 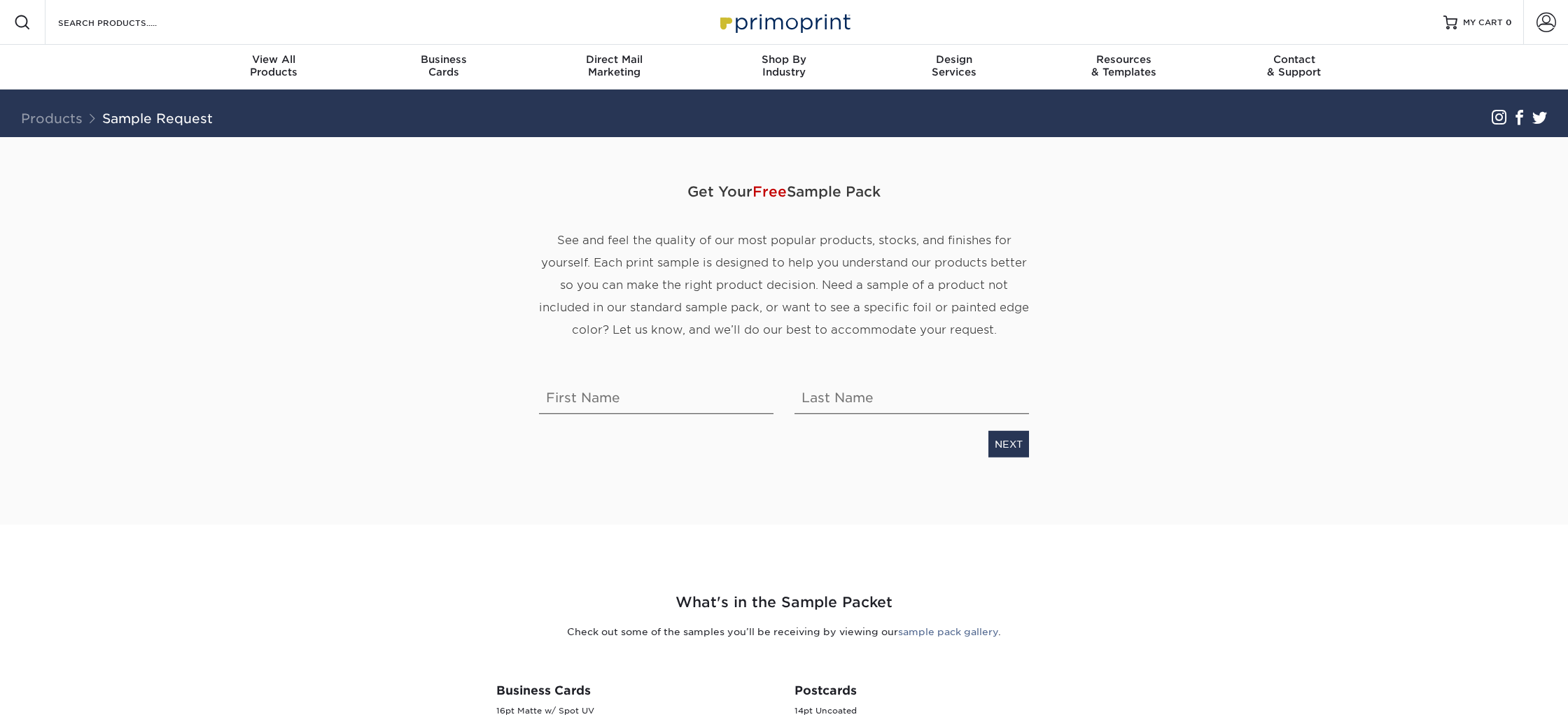 What do you see at coordinates (157, 118) in the screenshot?
I see `a: Sample Request` at bounding box center [157, 118].